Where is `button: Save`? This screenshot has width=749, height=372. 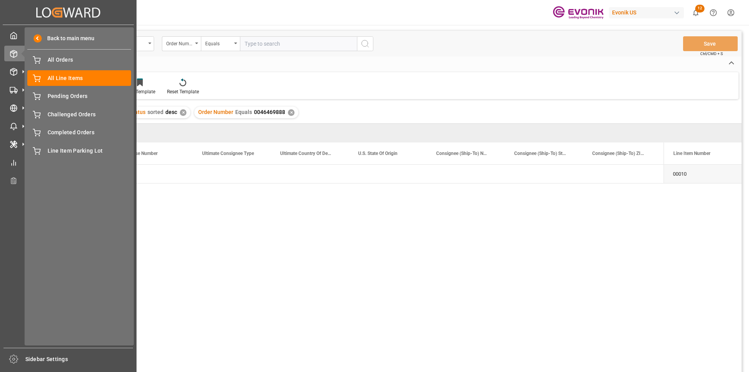 button: Save is located at coordinates (711, 44).